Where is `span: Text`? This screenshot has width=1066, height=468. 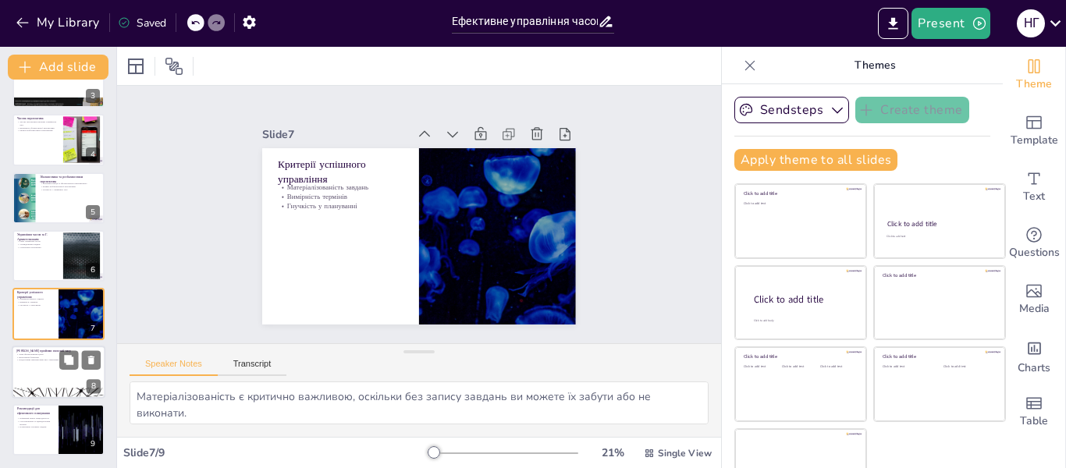 span: Text is located at coordinates (1034, 197).